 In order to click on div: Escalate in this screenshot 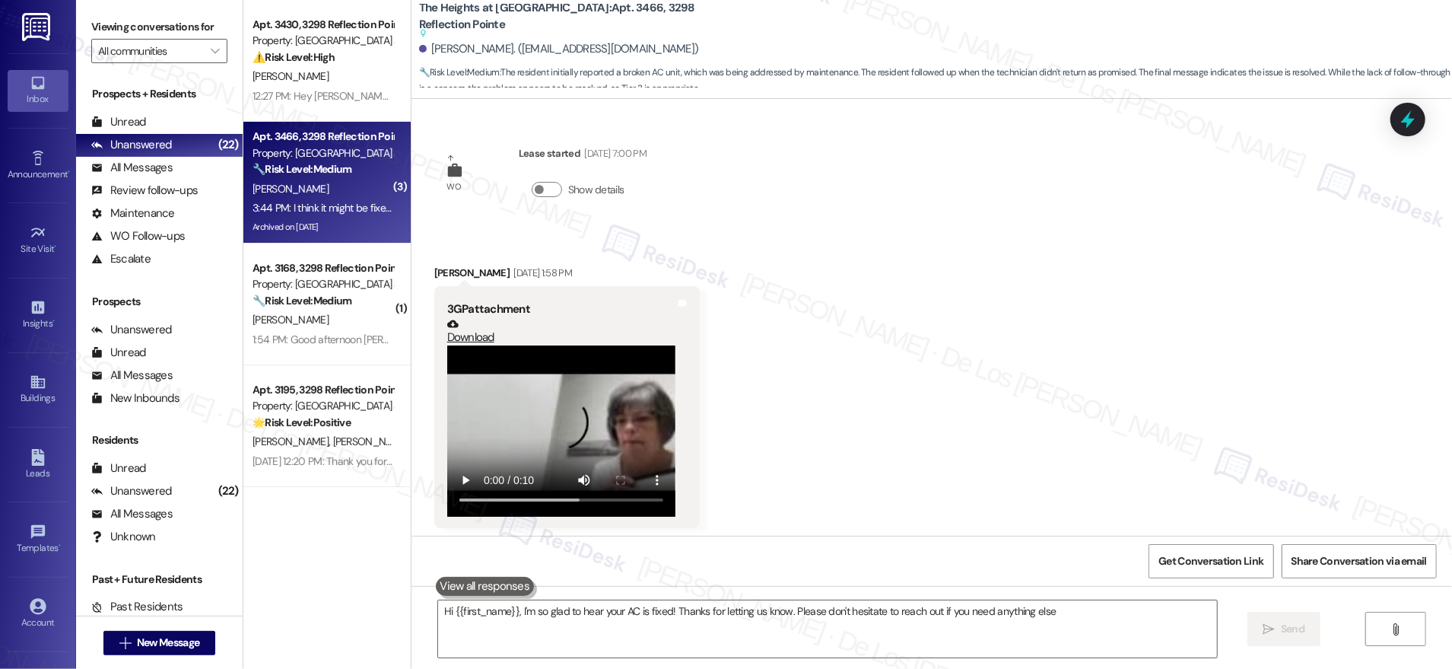, I will do `click(121, 259)`.